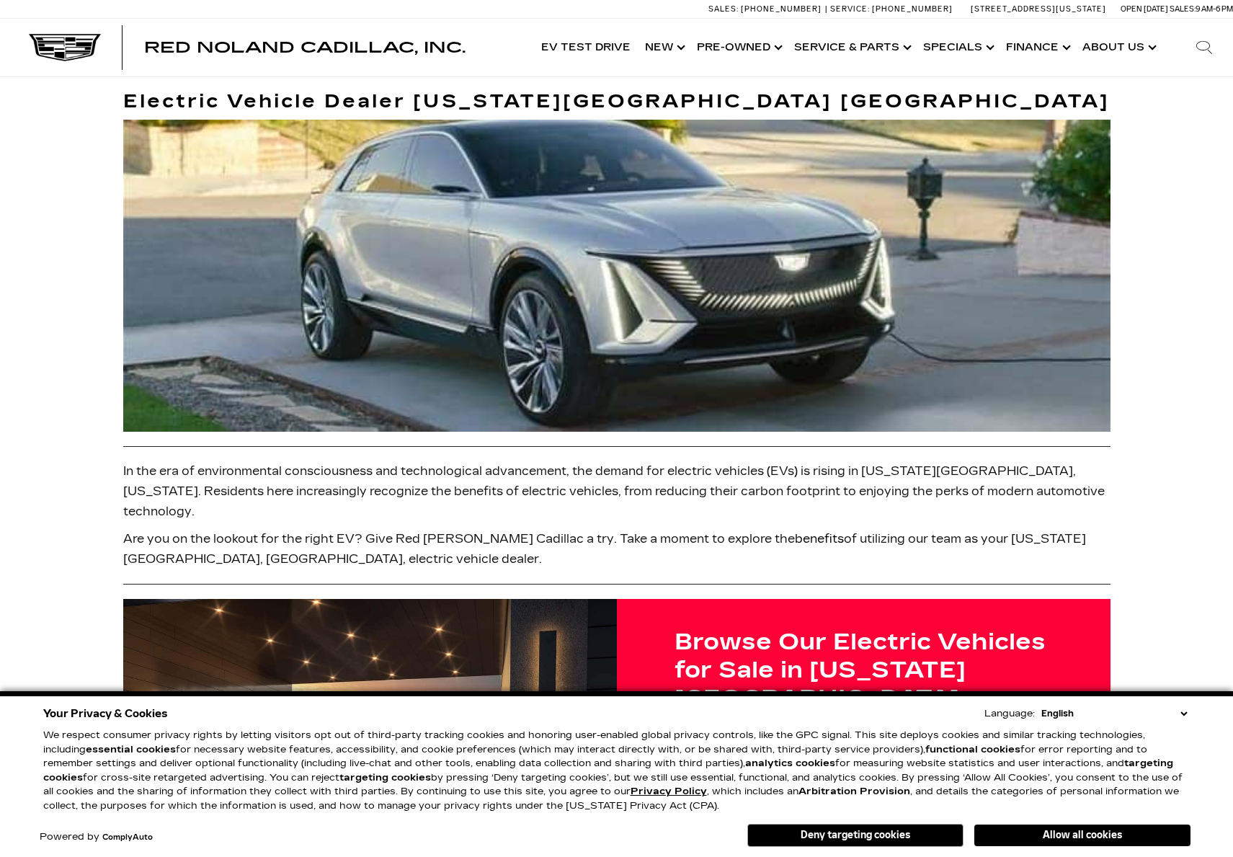 The width and height of the screenshot is (1233, 857). I want to click on a: Privacy Policy, so click(669, 791).